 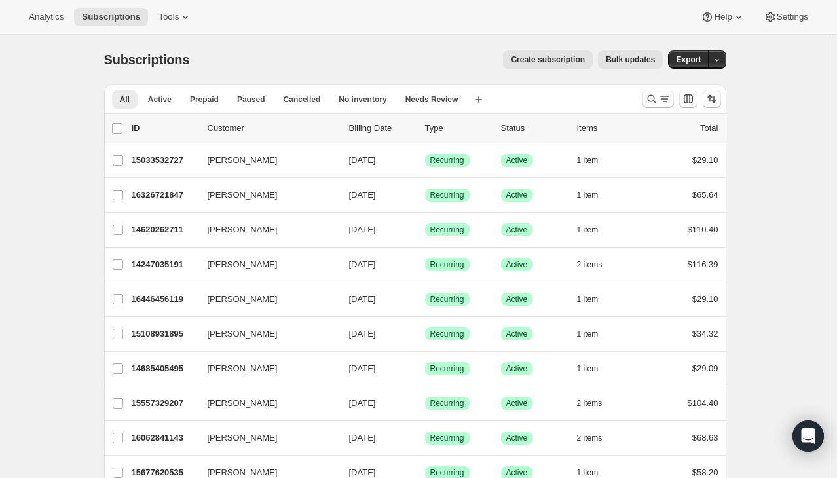 I want to click on span: Paused, so click(x=251, y=100).